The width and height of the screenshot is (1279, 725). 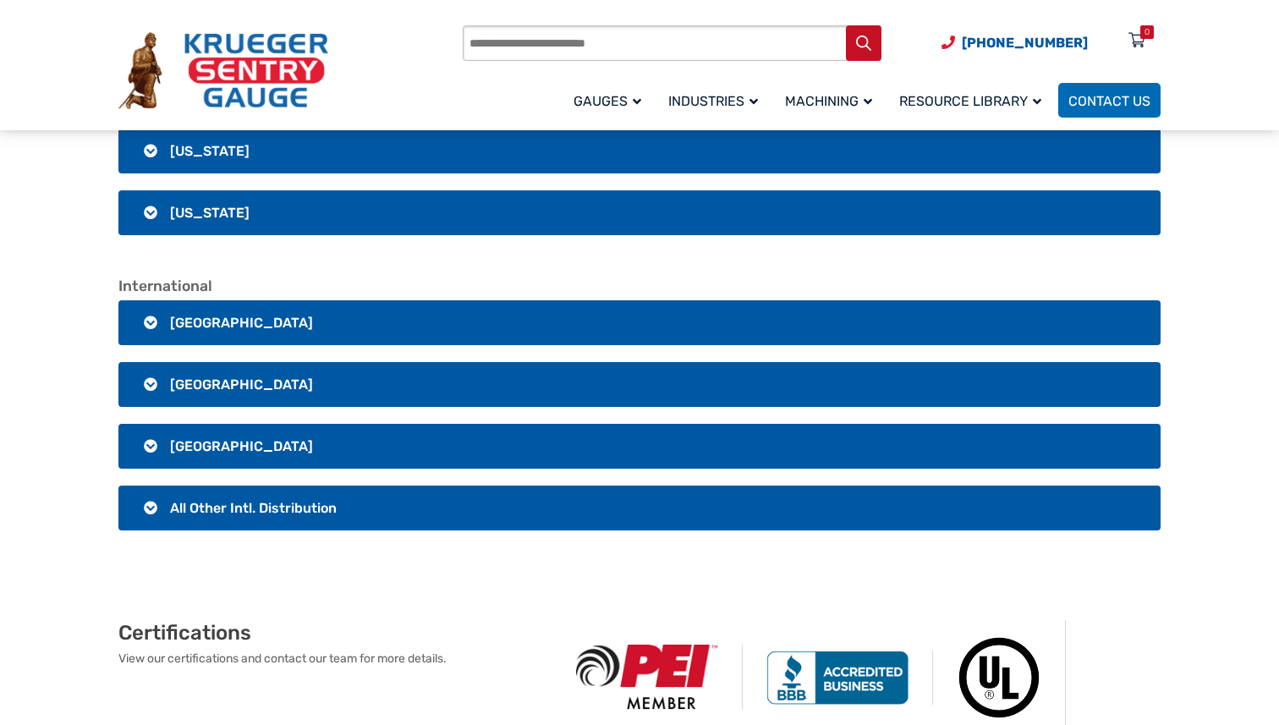 What do you see at coordinates (828, 101) in the screenshot?
I see `span: Machining` at bounding box center [828, 101].